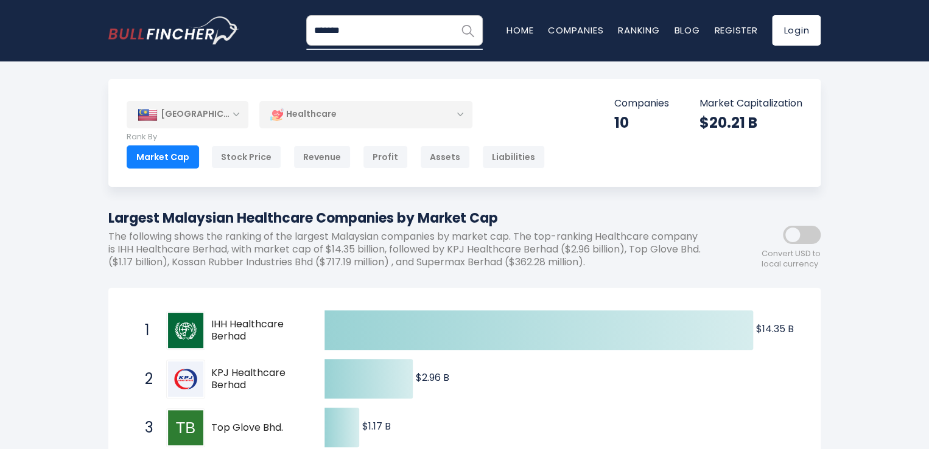  What do you see at coordinates (336, 137) in the screenshot?
I see `p: Rank By` at bounding box center [336, 137].